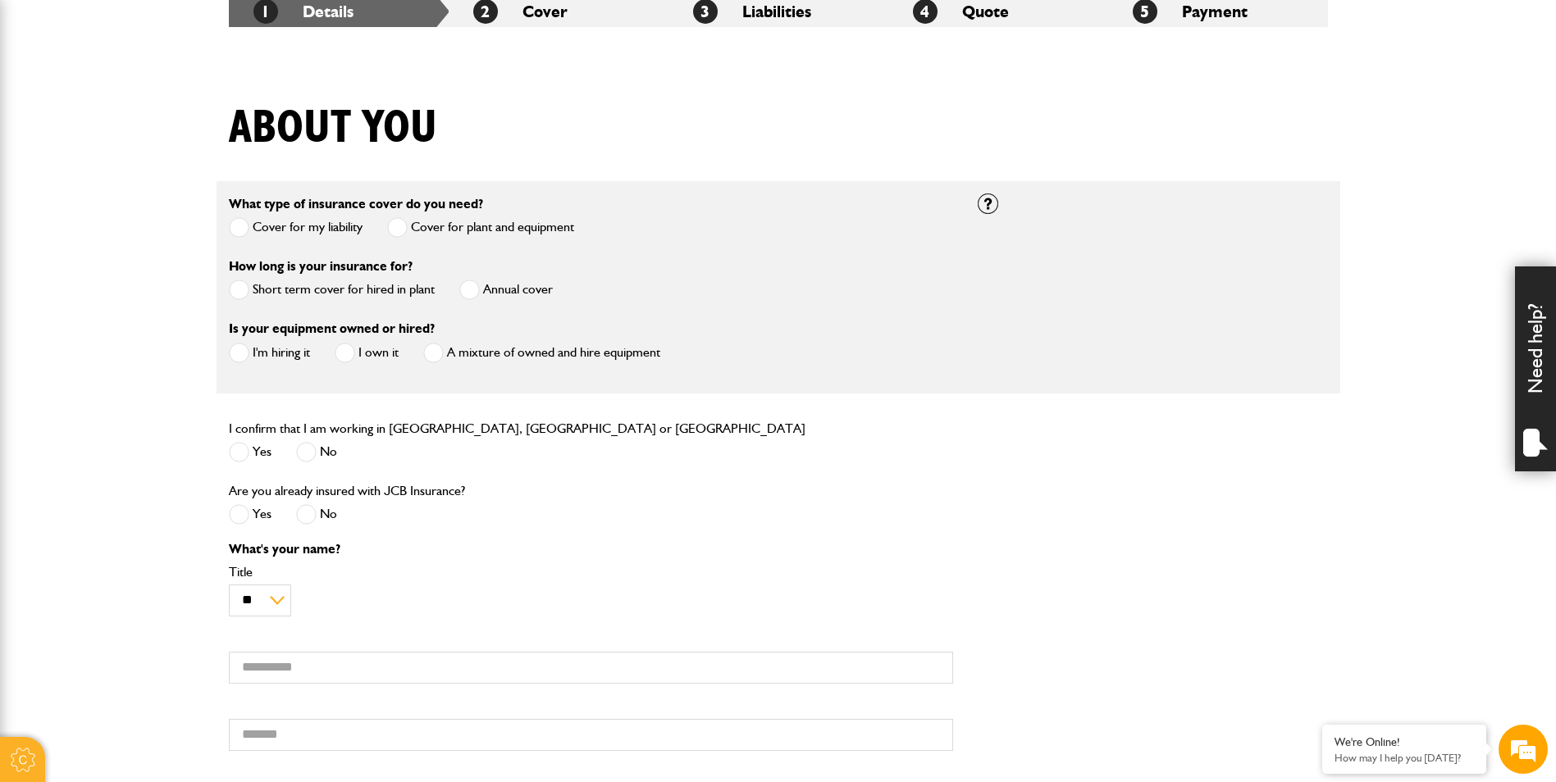 The width and height of the screenshot is (1556, 782). Describe the element at coordinates (541, 353) in the screenshot. I see `label: A mixture of owned and hire equipment` at that location.